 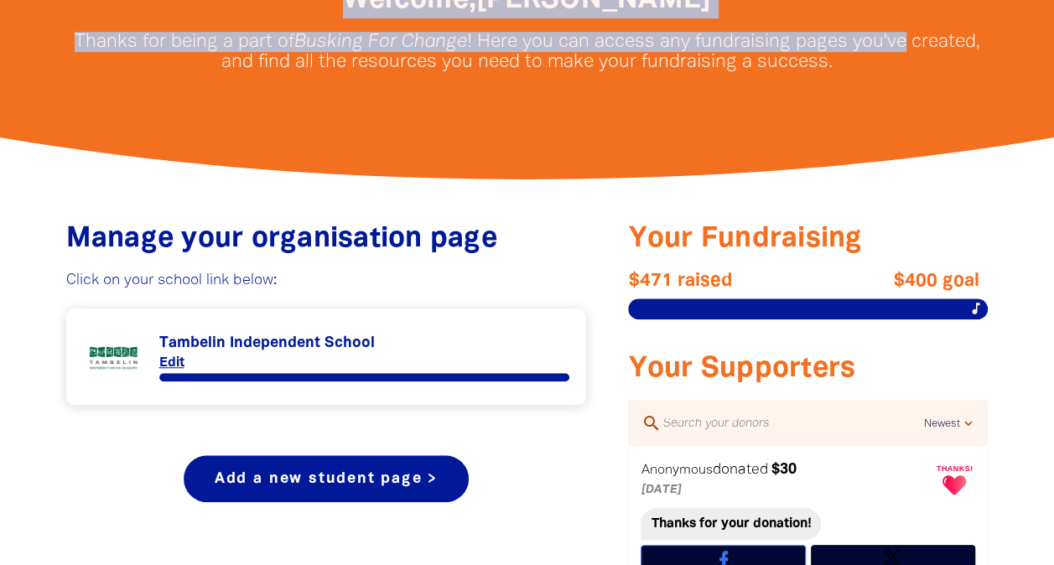 What do you see at coordinates (792, 424) in the screenshot?
I see `input: Search your donors` at bounding box center [792, 424].